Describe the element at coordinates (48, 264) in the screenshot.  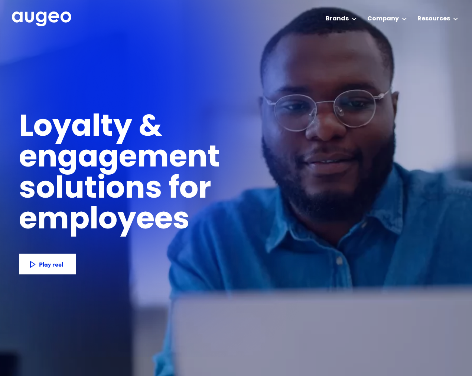
I see `a: Play reel` at that location.